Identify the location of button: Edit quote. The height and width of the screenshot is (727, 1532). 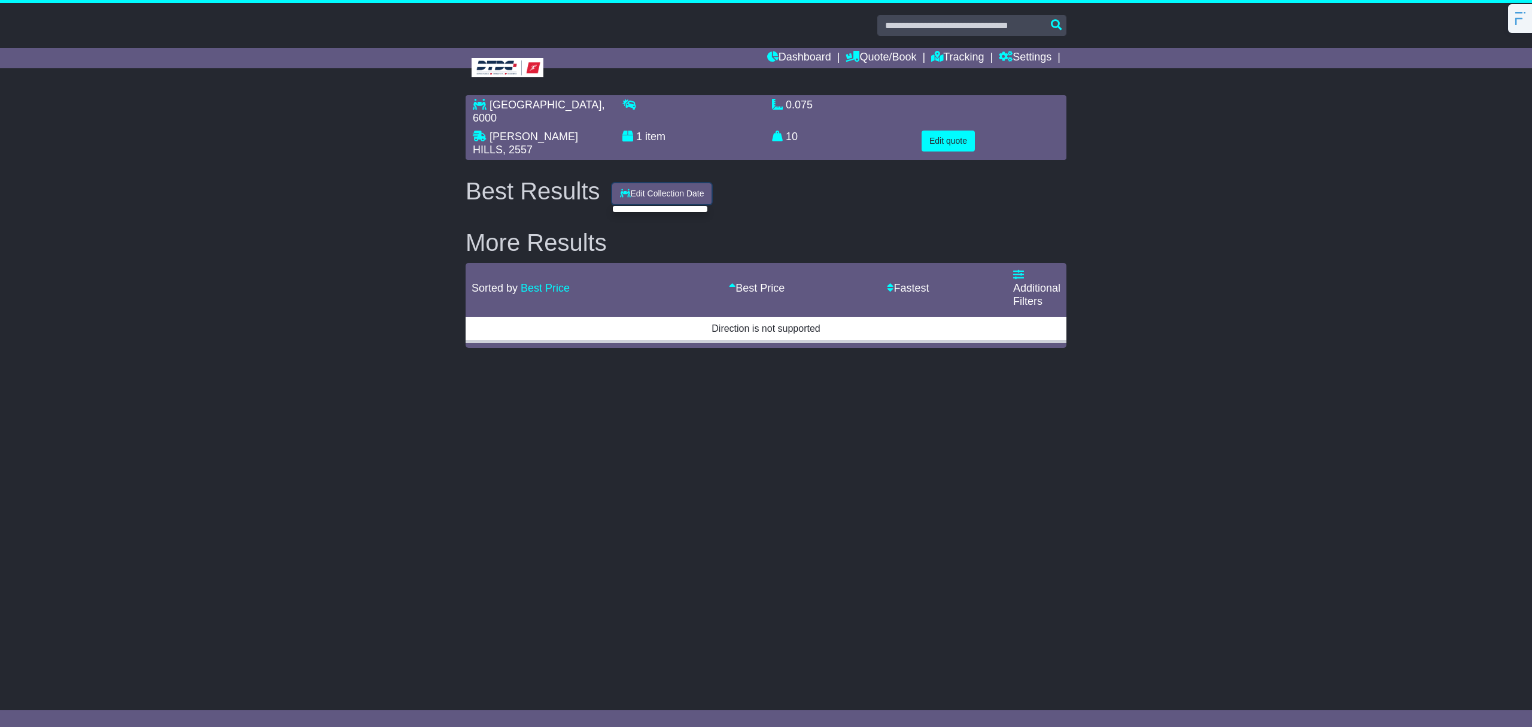
(948, 141).